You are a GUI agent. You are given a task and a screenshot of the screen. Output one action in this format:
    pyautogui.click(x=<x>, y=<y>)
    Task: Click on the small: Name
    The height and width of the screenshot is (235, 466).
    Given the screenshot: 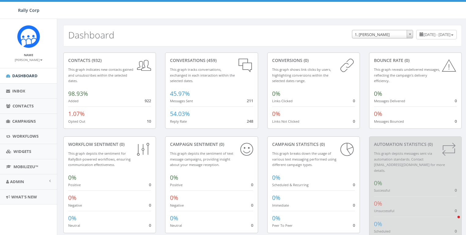 What is the action you would take?
    pyautogui.click(x=28, y=55)
    